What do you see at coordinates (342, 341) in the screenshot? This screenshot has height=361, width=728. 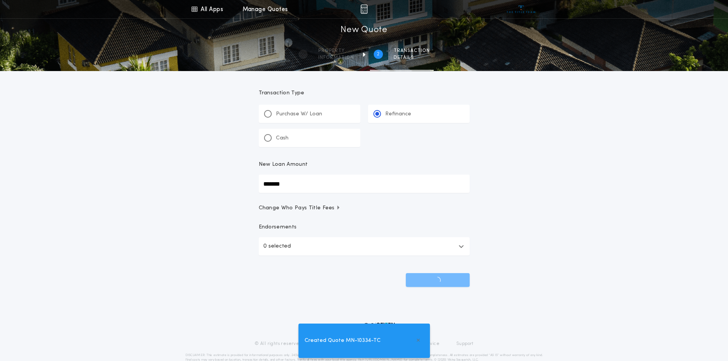 I see `span: Created Quote MN-10334-TC` at bounding box center [342, 341].